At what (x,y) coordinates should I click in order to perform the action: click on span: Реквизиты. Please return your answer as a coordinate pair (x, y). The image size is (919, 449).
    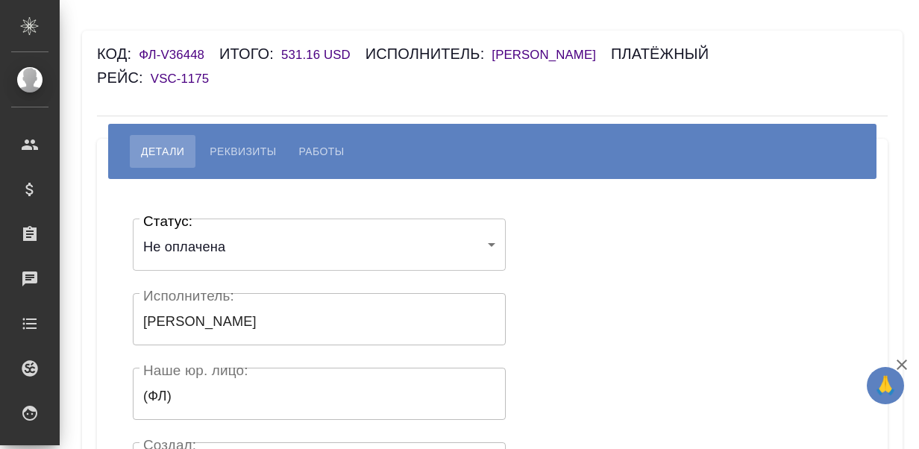
    Looking at the image, I should click on (242, 151).